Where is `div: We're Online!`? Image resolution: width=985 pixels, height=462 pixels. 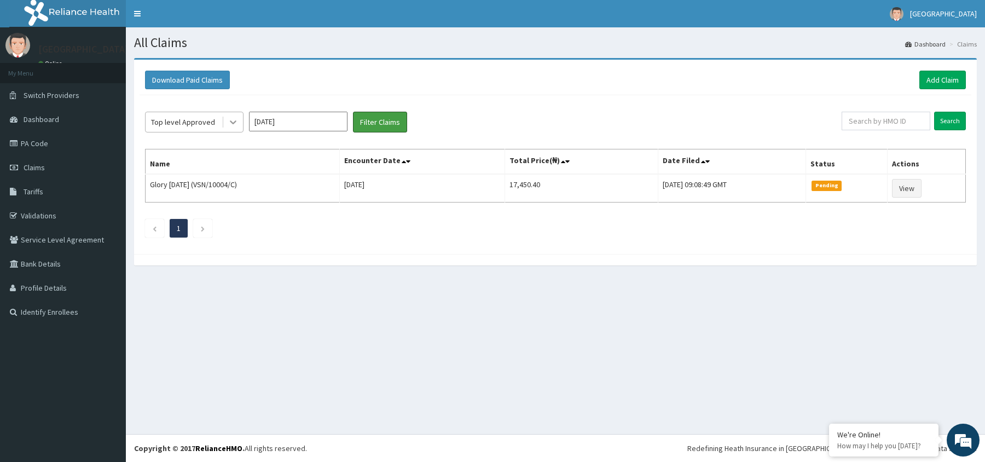 div: We're Online! is located at coordinates (884, 434).